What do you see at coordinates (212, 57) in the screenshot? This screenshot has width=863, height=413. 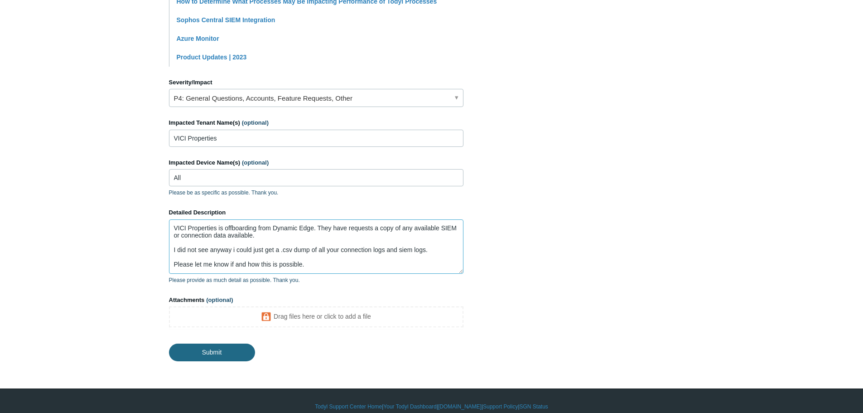 I see `a: Product Updates | 2023` at bounding box center [212, 57].